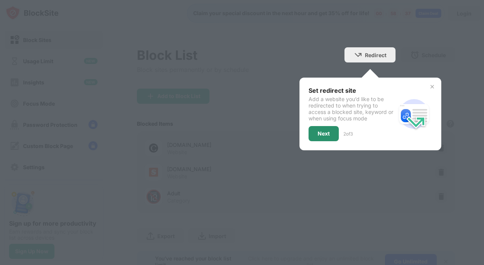  What do you see at coordinates (324, 133) in the screenshot?
I see `div: Next` at bounding box center [324, 133].